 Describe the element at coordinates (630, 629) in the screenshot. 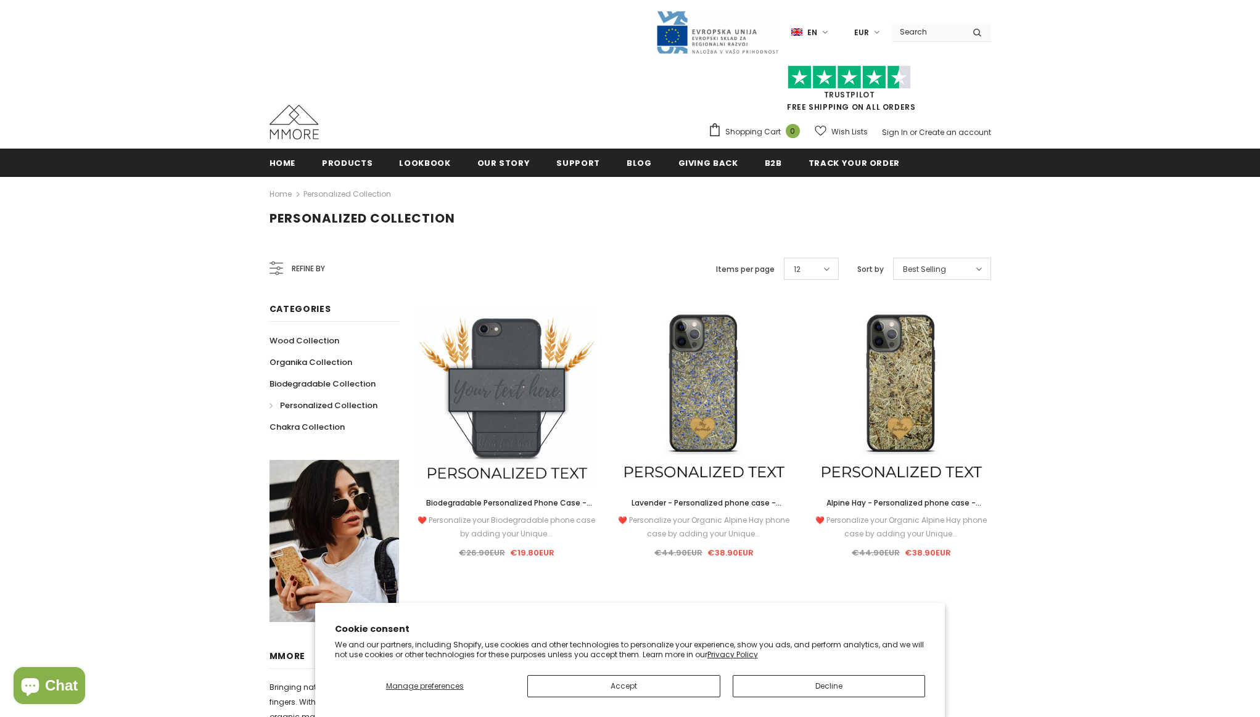

I see `h2: Cookie consent` at that location.